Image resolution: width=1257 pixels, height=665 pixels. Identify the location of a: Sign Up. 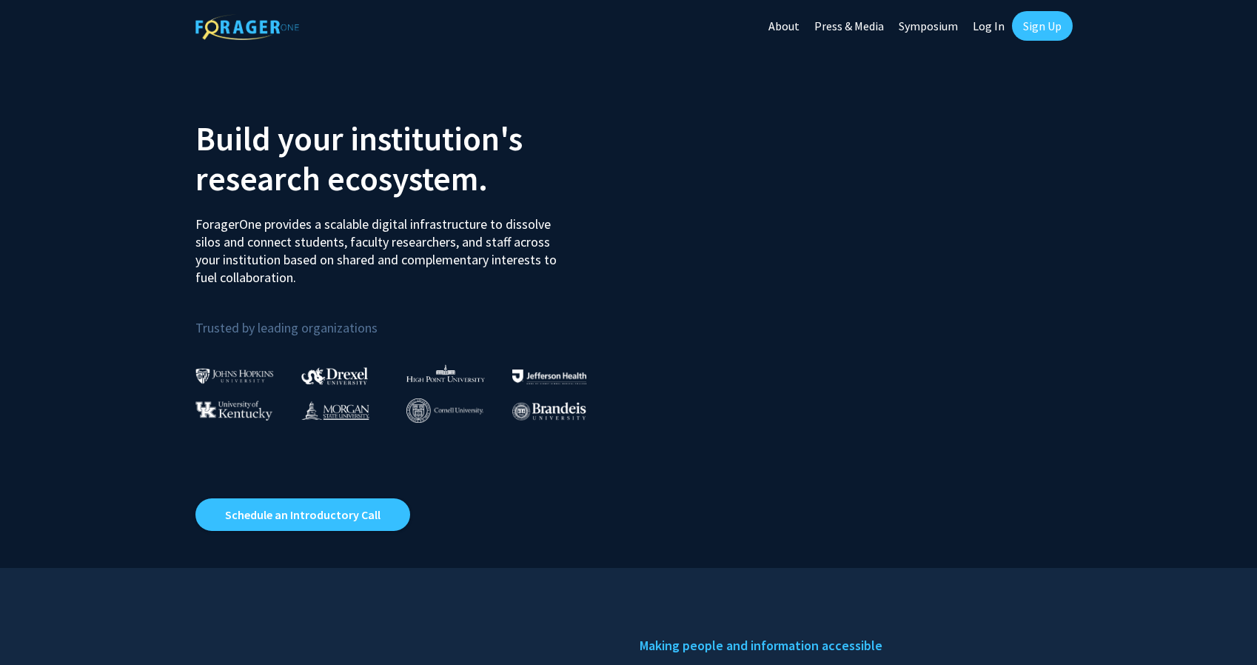
(1042, 26).